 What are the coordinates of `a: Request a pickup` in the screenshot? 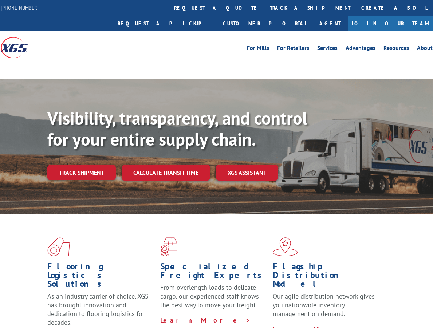 It's located at (165, 23).